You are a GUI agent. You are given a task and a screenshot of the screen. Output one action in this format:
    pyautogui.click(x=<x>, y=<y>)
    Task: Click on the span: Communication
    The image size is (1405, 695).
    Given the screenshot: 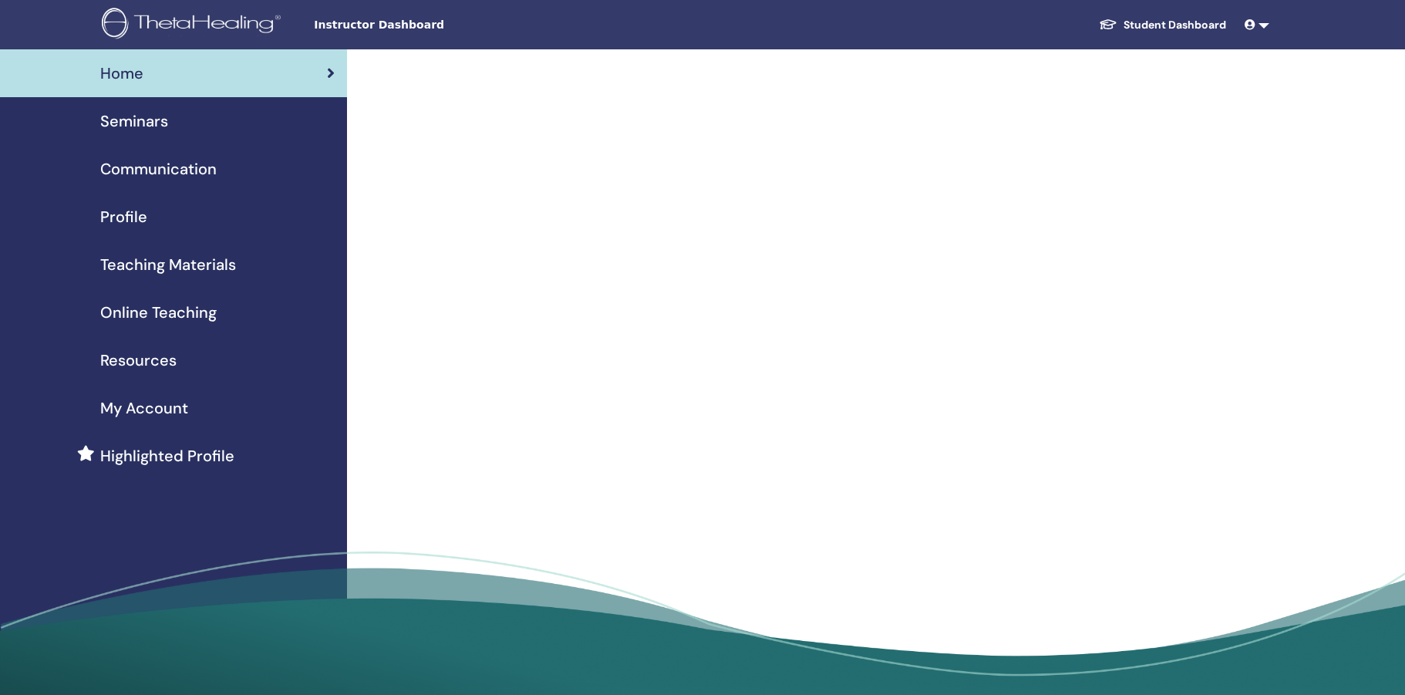 What is the action you would take?
    pyautogui.click(x=158, y=169)
    